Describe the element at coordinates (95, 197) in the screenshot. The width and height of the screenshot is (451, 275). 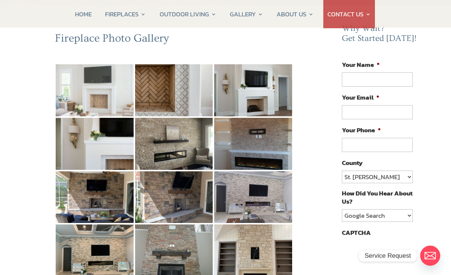
I see `img: 7` at that location.